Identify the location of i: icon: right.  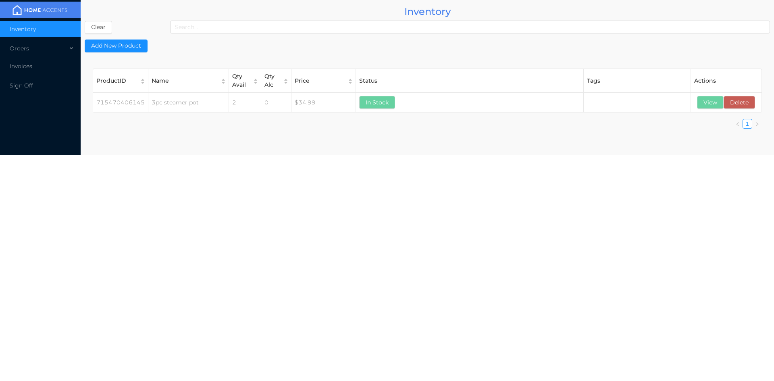
(757, 124).